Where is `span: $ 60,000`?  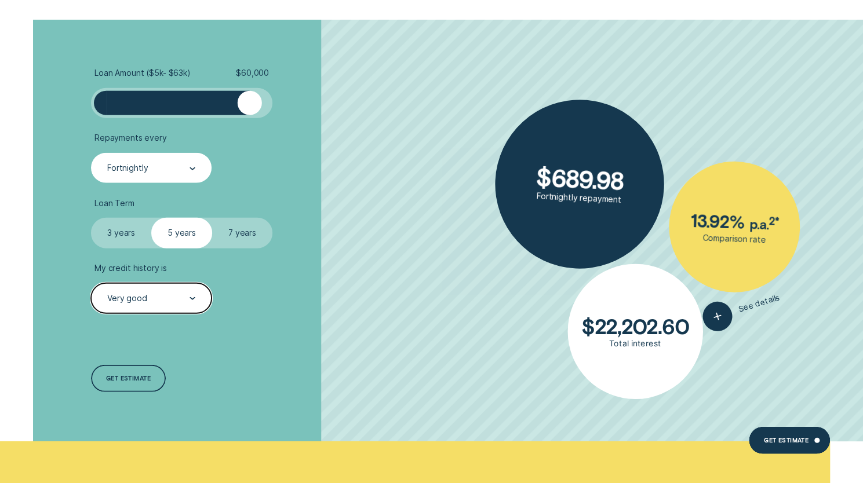 span: $ 60,000 is located at coordinates (252, 73).